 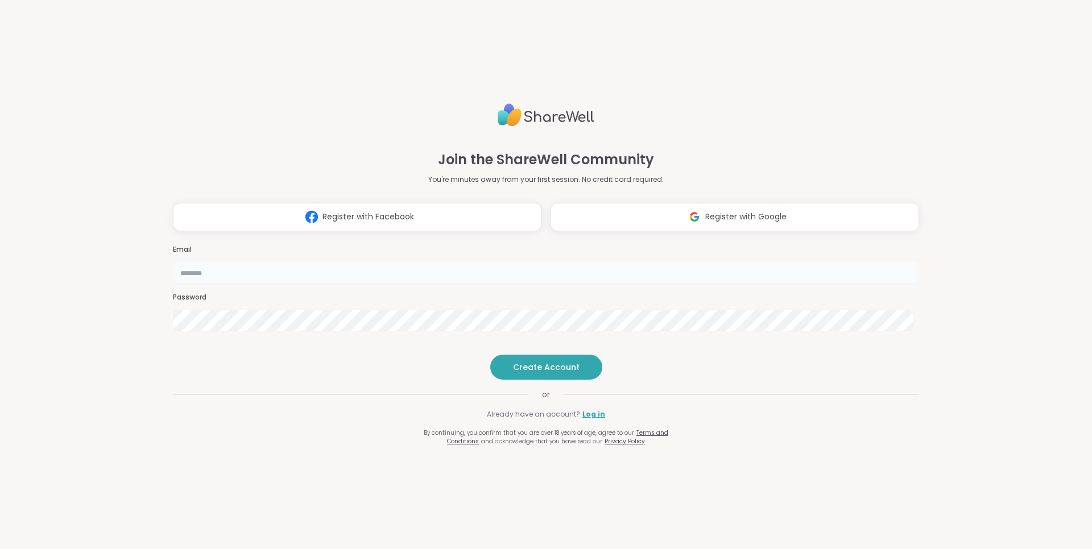 What do you see at coordinates (529, 433) in the screenshot?
I see `span: By continuing, you confirm that you are over 18 years of age, agree to our` at bounding box center [529, 433].